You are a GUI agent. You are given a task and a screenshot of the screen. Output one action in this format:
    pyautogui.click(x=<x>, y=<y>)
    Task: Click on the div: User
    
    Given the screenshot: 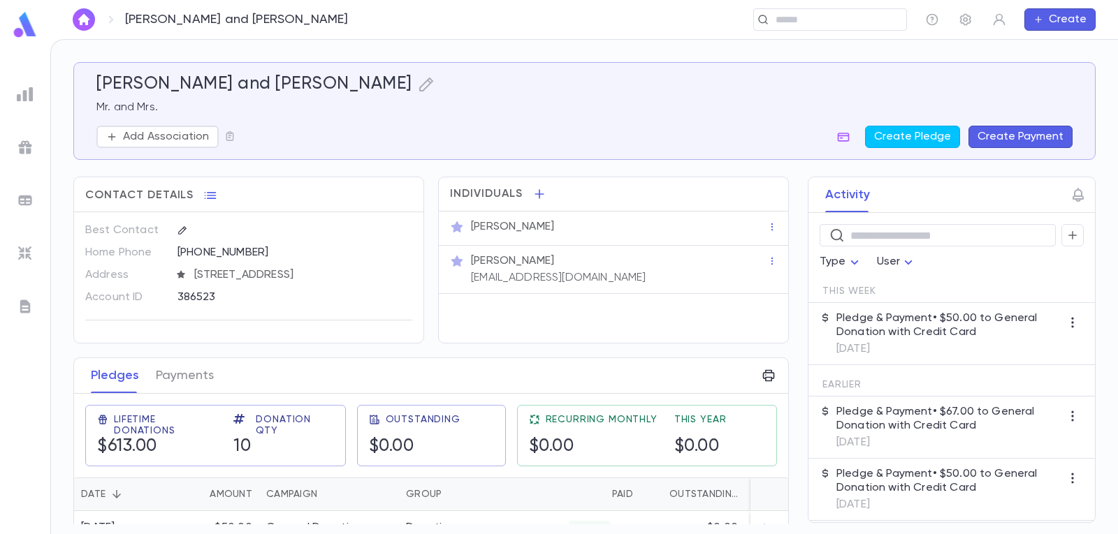 What is the action you would take?
    pyautogui.click(x=897, y=262)
    